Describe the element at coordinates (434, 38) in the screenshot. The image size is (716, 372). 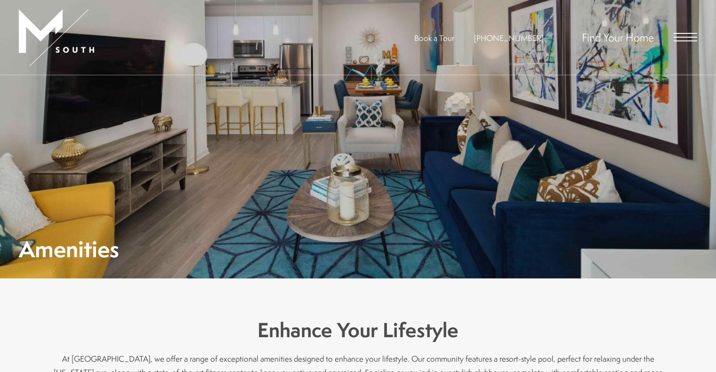
I see `span: Book a Tour` at that location.